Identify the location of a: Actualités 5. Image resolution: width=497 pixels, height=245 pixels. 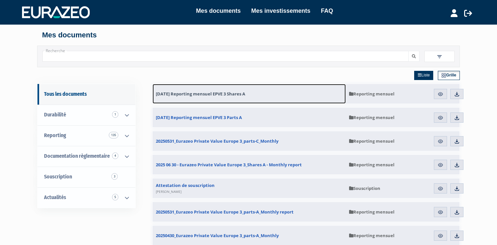
(86, 198).